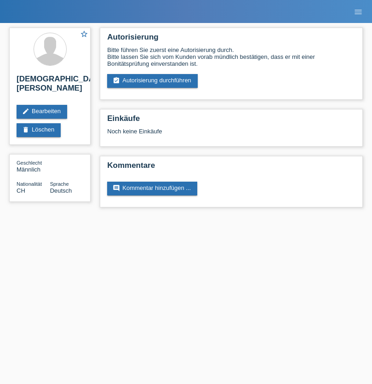  Describe the element at coordinates (21, 190) in the screenshot. I see `span: Schweiz` at that location.